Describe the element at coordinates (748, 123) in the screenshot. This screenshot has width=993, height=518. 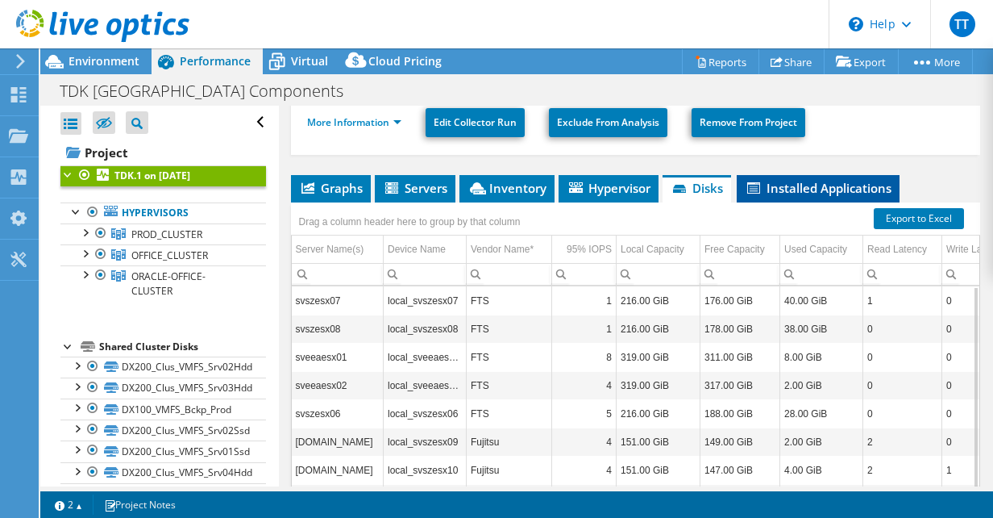
I see `a: Remove From Project` at that location.